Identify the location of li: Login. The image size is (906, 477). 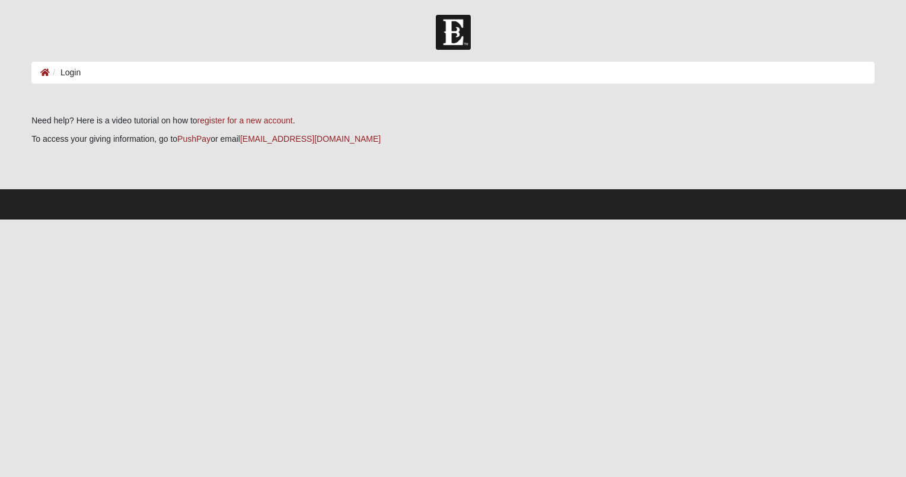
(65, 72).